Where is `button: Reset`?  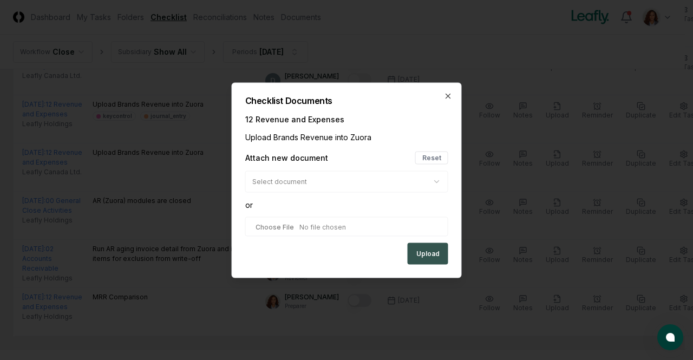 button: Reset is located at coordinates (432, 158).